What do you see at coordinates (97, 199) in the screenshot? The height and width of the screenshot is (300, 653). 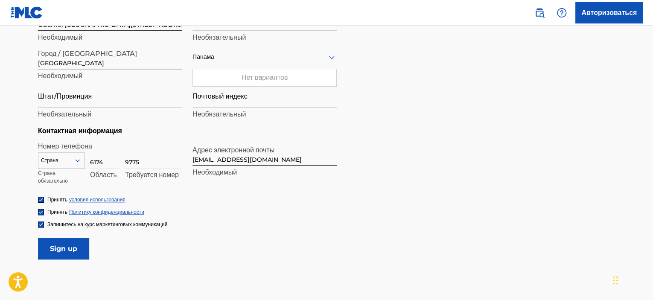 I see `a: условия использования` at bounding box center [97, 199].